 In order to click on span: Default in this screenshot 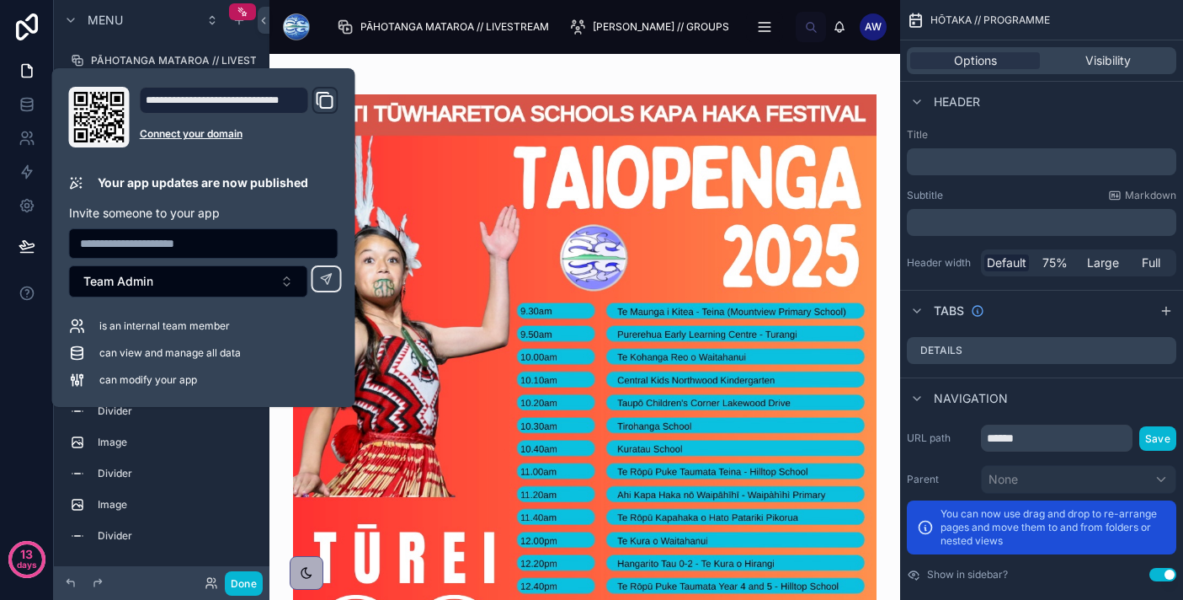, I will do `click(1006, 263)`.